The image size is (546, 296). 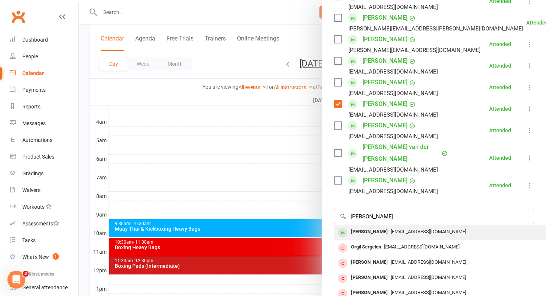 What do you see at coordinates (366, 247) in the screenshot?
I see `div: Orgil Sergelen` at bounding box center [366, 247].